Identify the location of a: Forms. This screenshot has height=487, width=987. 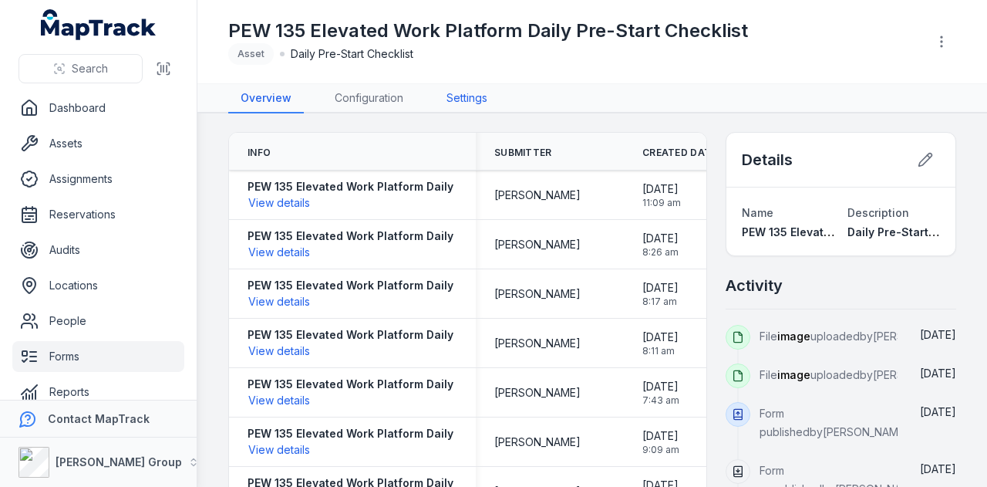
(98, 356).